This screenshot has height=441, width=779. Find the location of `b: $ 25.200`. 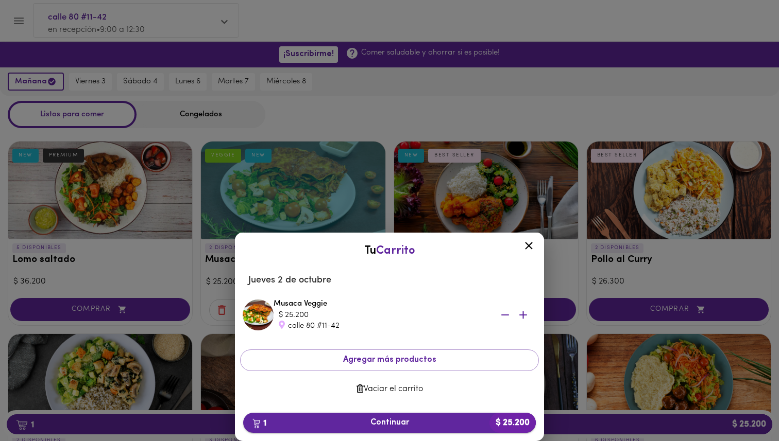

b: $ 25.200 is located at coordinates (512, 423).